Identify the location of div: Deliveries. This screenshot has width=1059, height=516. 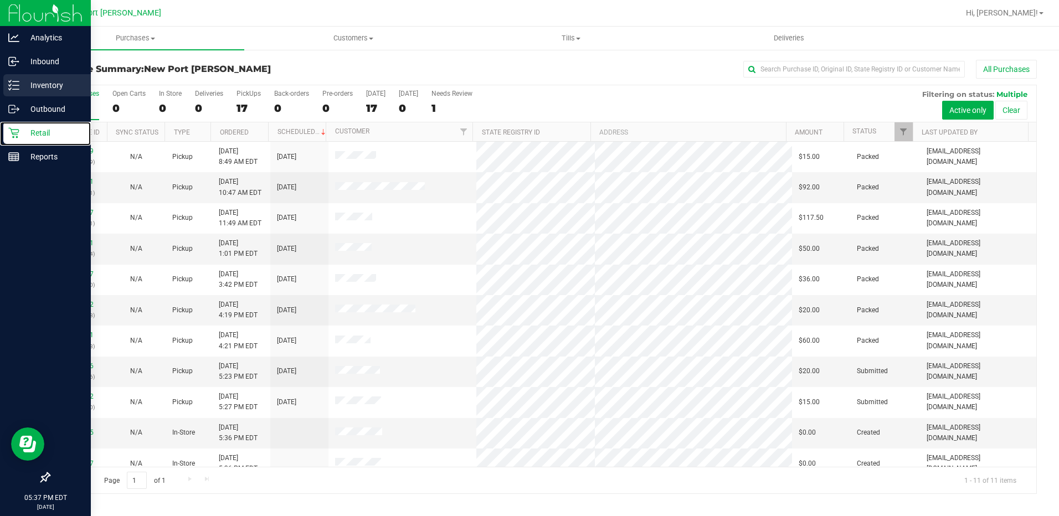
(209, 94).